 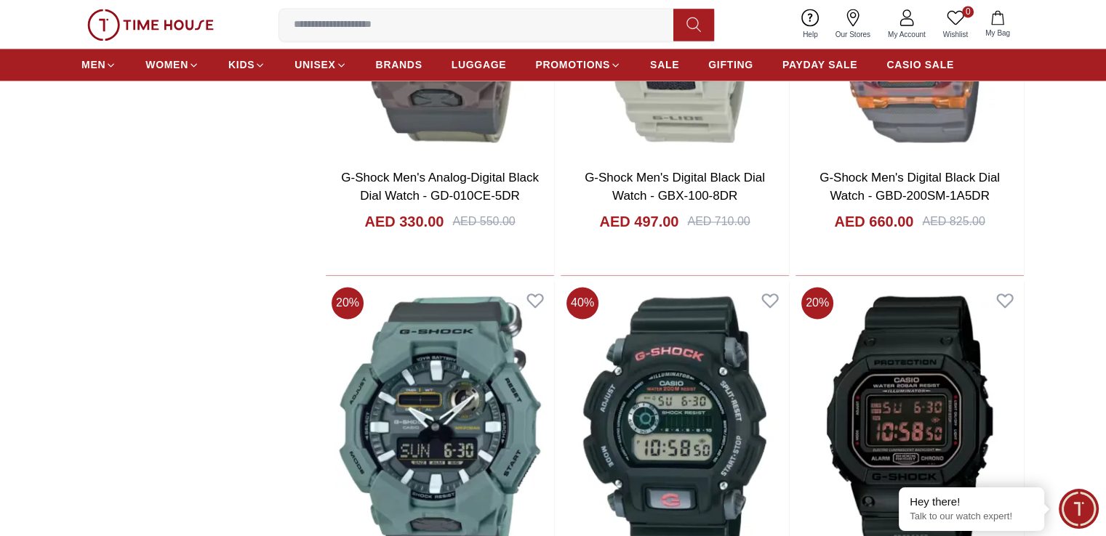 I want to click on span: MEN, so click(x=93, y=65).